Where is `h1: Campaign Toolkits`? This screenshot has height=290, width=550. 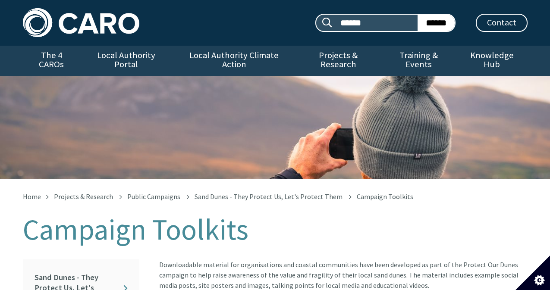 h1: Campaign Toolkits is located at coordinates (275, 230).